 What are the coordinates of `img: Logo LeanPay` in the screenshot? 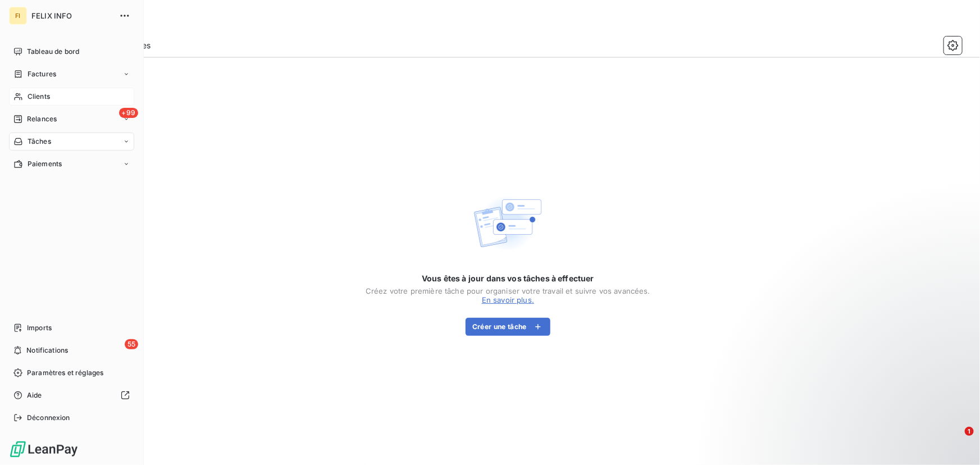 It's located at (44, 449).